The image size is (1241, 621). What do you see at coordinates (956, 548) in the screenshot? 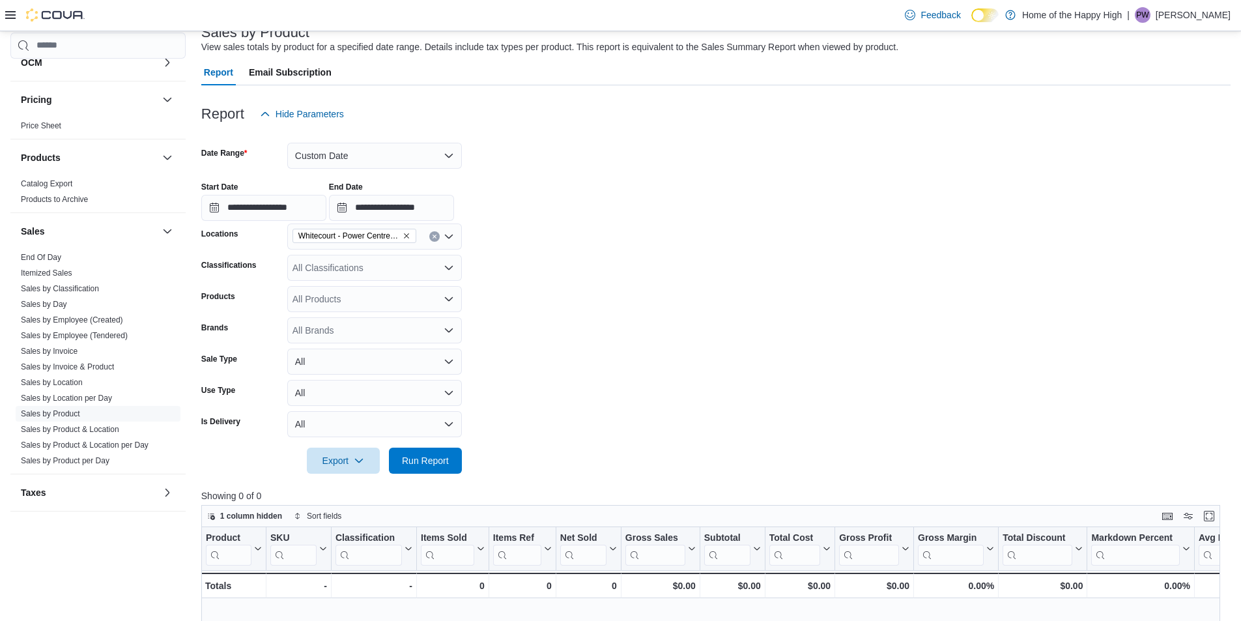
I see `button: Gross Margin` at bounding box center [956, 548].